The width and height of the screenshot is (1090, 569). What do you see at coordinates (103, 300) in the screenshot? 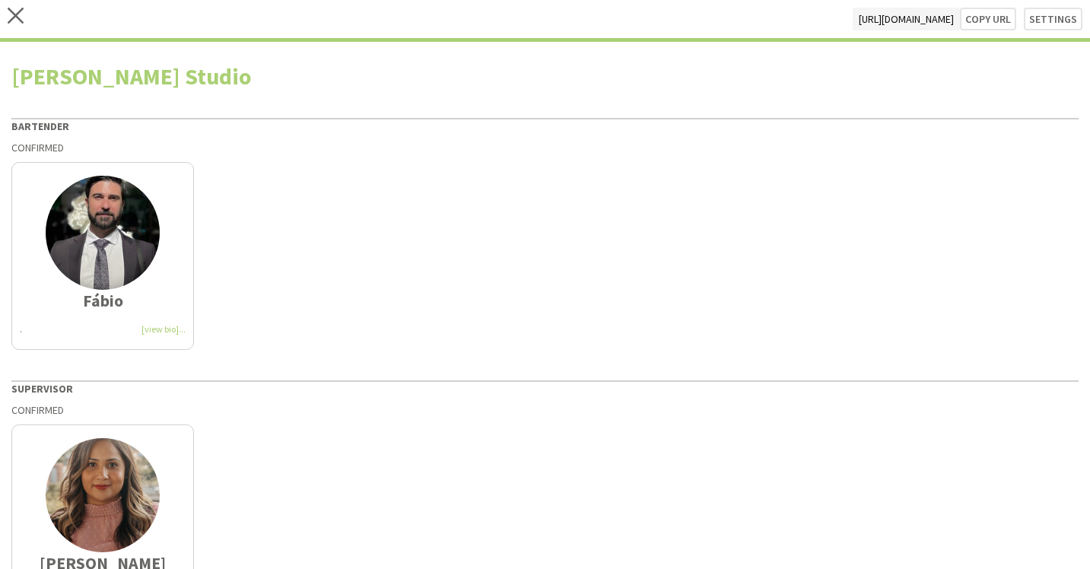
I see `div: Fábio` at bounding box center [103, 300].